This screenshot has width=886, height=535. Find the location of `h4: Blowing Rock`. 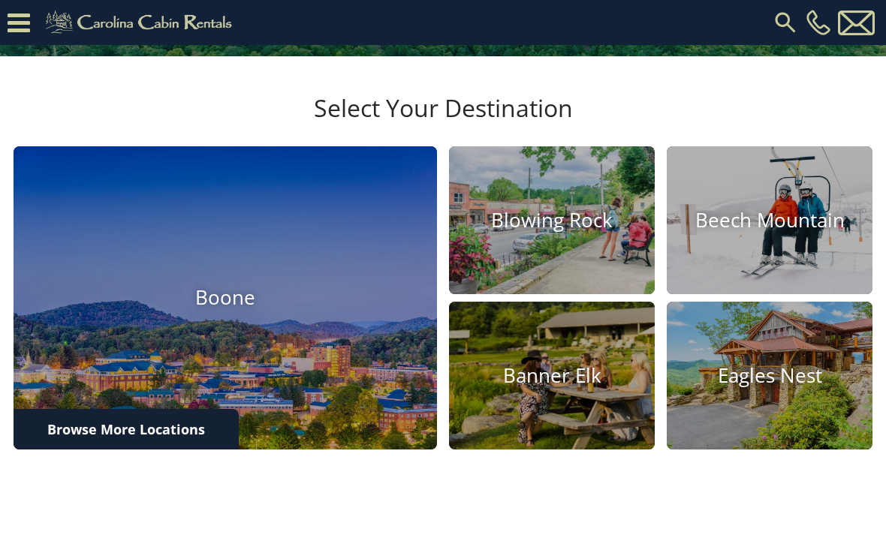

h4: Blowing Rock is located at coordinates (552, 220).